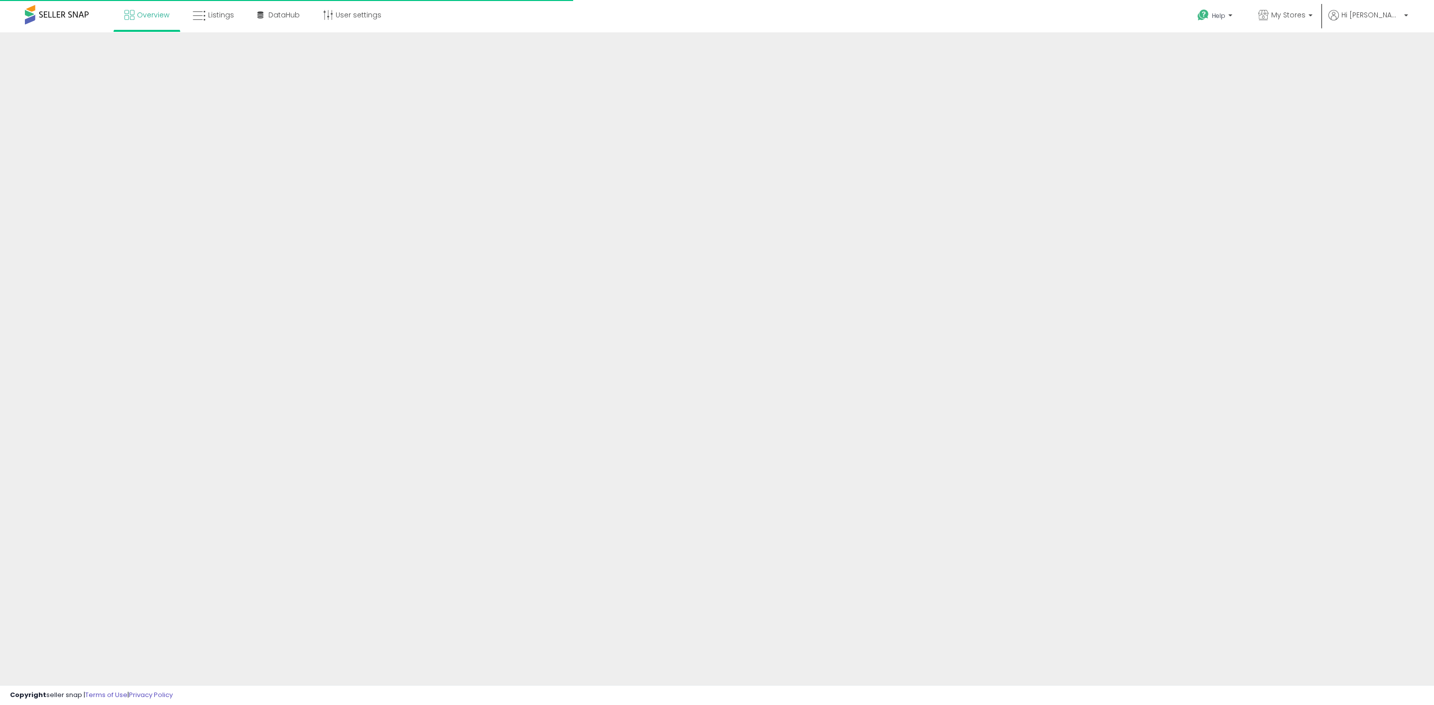 The image size is (1434, 705). Describe the element at coordinates (1218, 15) in the screenshot. I see `span: Help` at that location.